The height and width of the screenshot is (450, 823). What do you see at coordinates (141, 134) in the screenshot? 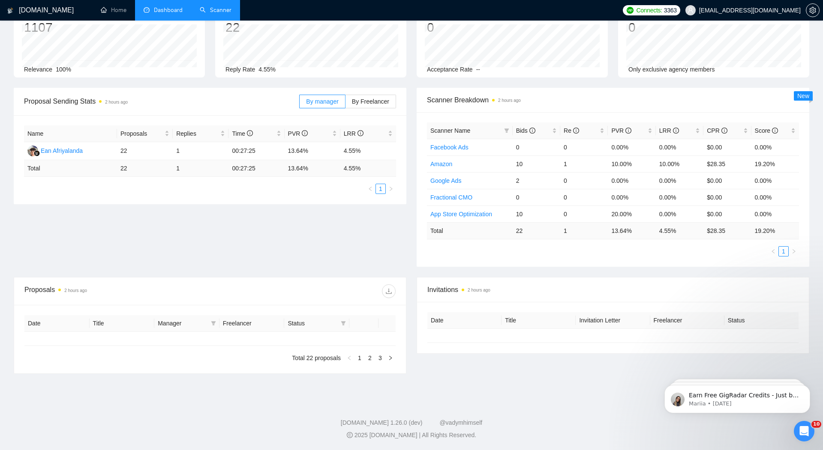
I see `span: Proposals` at bounding box center [141, 134].